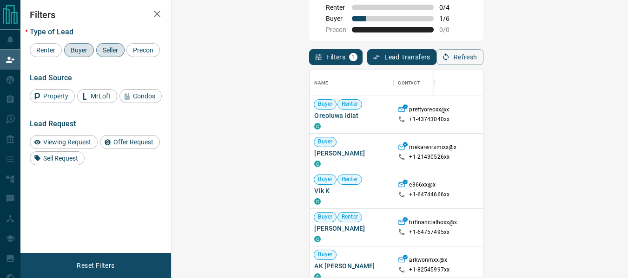  Describe the element at coordinates (429, 232) in the screenshot. I see `p: +1- 64757495xx` at that location.